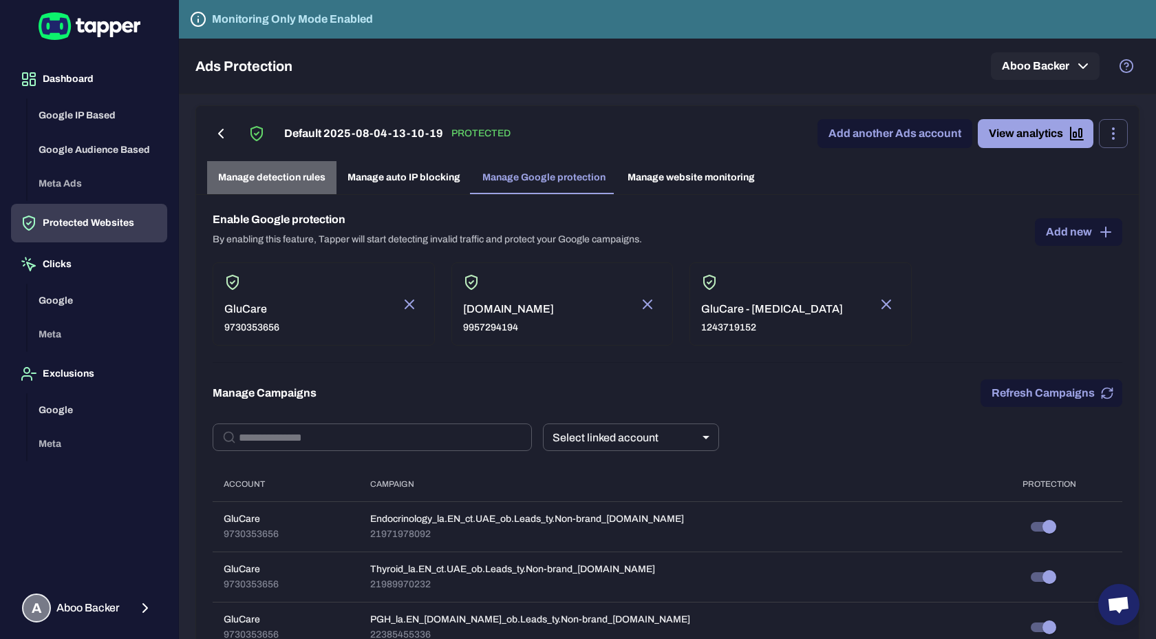 This screenshot has height=639, width=1156. What do you see at coordinates (36, 608) in the screenshot?
I see `div: A` at bounding box center [36, 608].